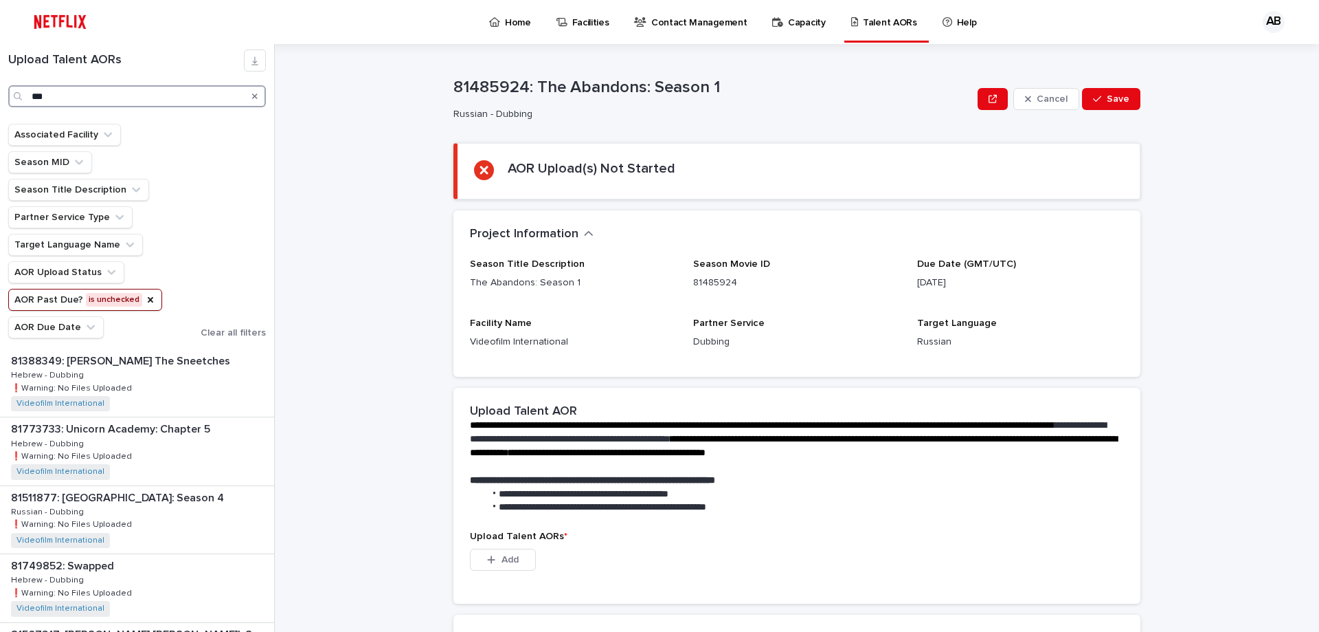 The image size is (1319, 632). Describe the element at coordinates (797, 282) in the screenshot. I see `p: 81485924` at that location.